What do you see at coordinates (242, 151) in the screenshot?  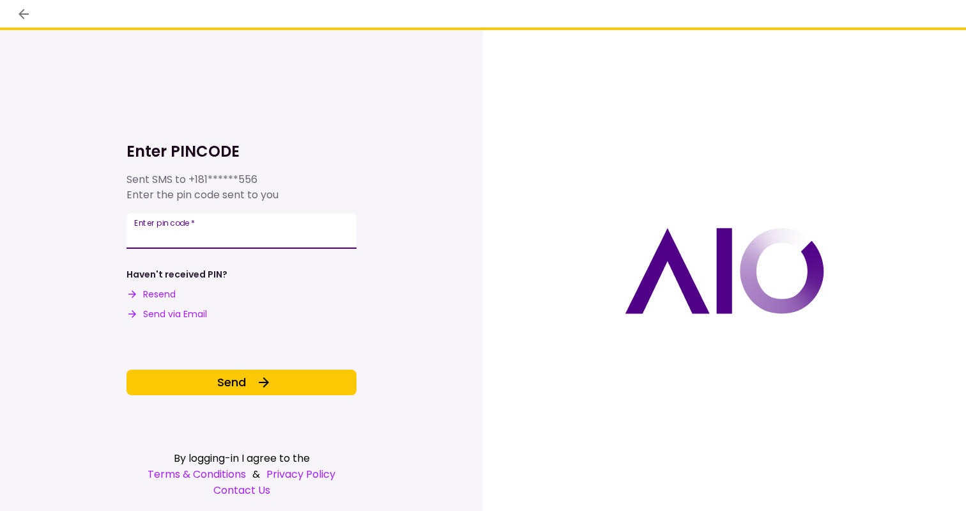 I see `h1: Enter PINCODE` at bounding box center [242, 151].